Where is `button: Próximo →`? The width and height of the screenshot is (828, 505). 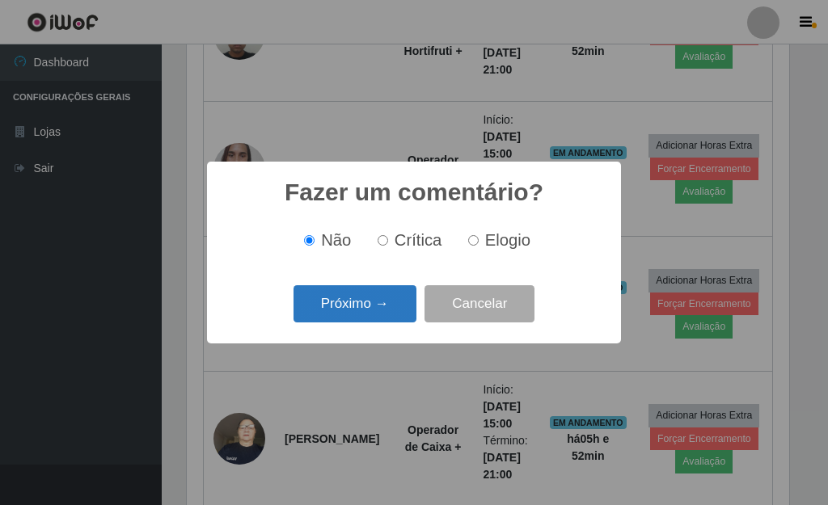
button: Próximo → is located at coordinates (355, 304).